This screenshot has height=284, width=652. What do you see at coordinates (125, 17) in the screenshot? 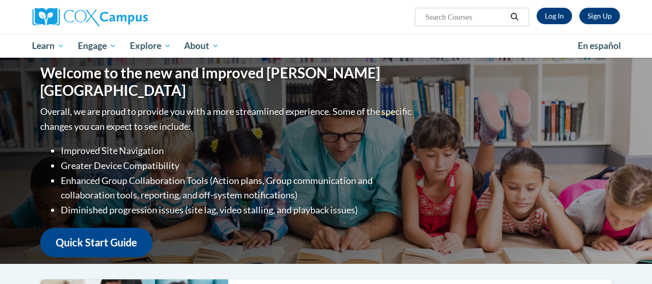
I see `a: Cox Campus` at bounding box center [125, 17].